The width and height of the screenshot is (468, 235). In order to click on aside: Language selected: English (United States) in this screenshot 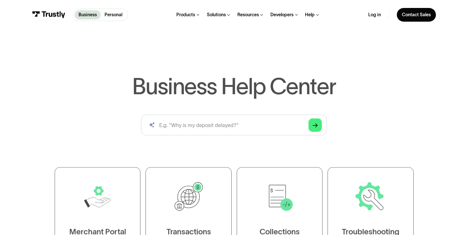, I will do `click(22, 228)`.